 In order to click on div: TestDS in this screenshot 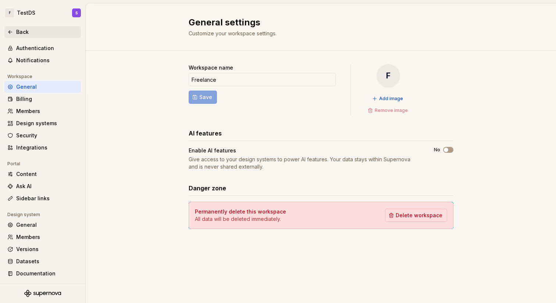, I will do `click(26, 13)`.